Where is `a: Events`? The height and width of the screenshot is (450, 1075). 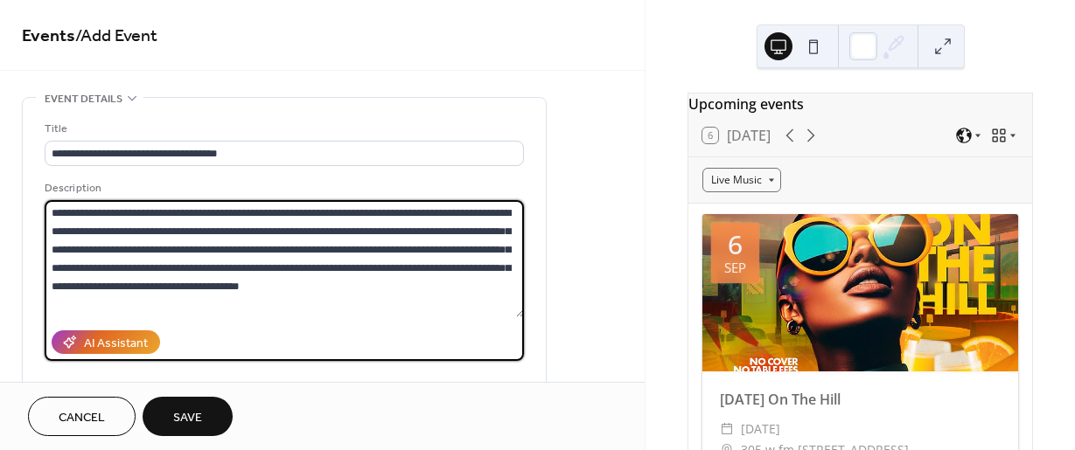 a: Events is located at coordinates (48, 36).